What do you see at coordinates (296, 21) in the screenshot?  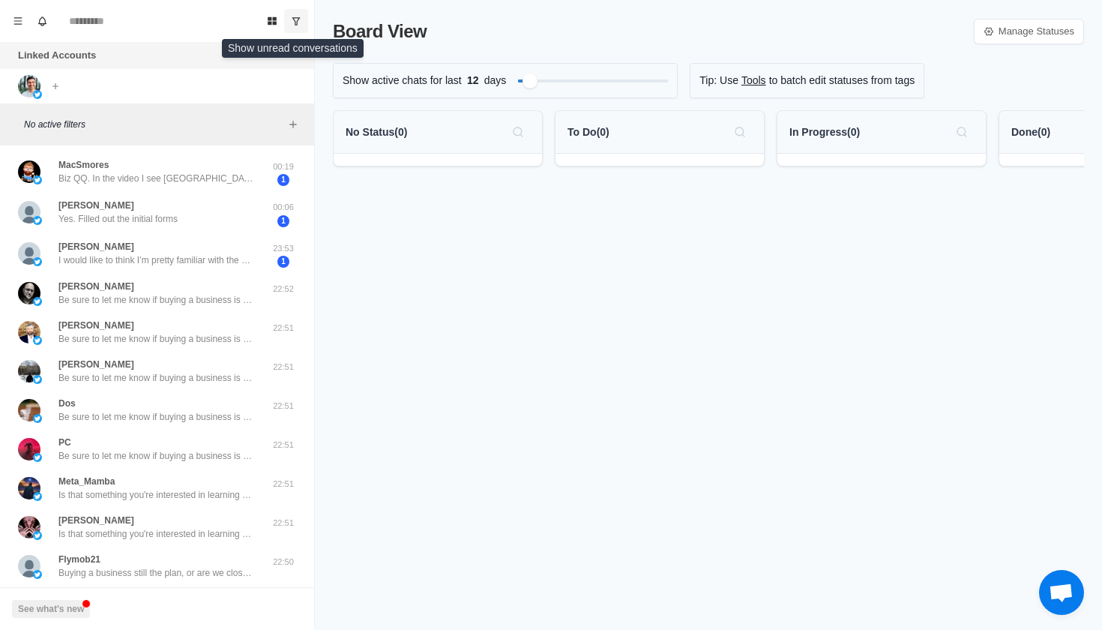 I see `button: Show unread conversations` at bounding box center [296, 21].